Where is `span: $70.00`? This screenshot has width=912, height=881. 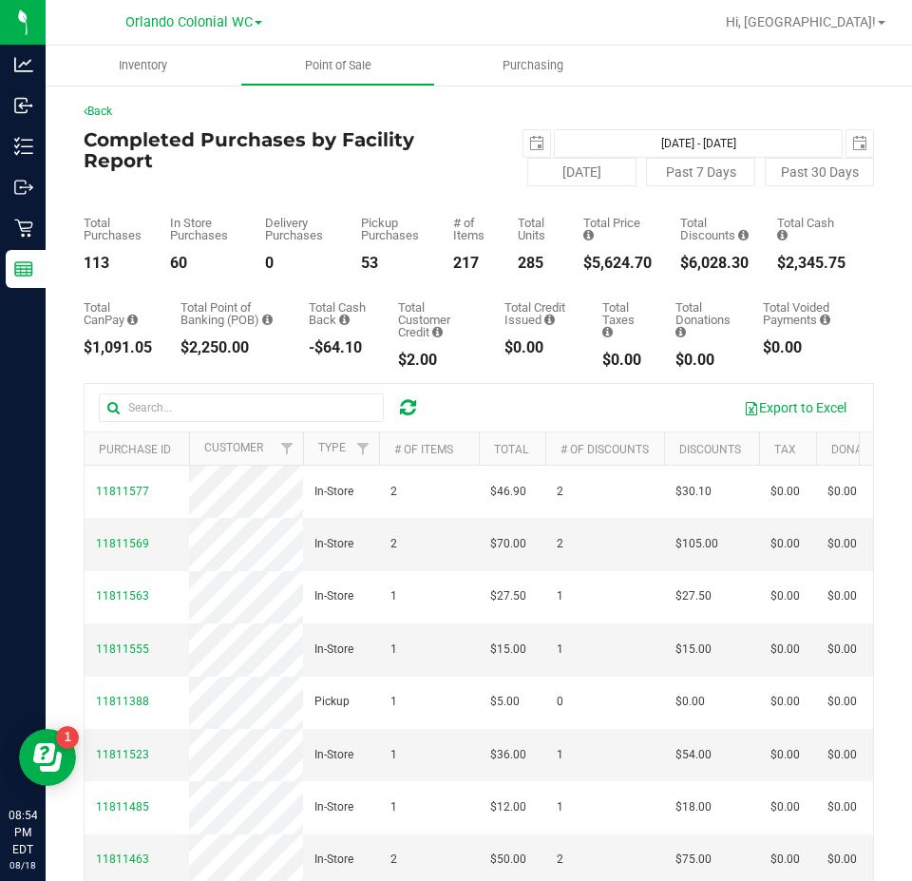 span: $70.00 is located at coordinates (508, 544).